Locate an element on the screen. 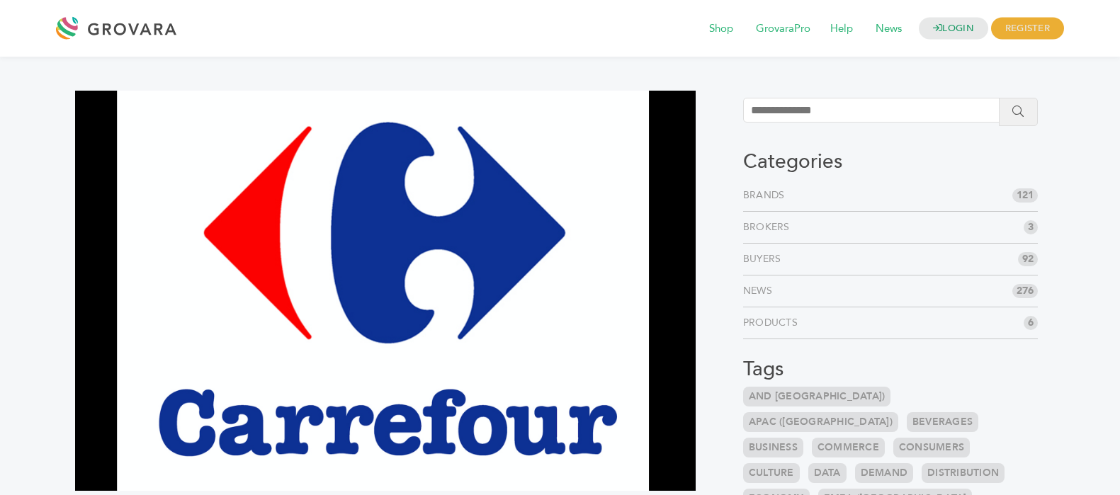 Image resolution: width=1120 pixels, height=495 pixels. span: 6 is located at coordinates (1031, 323).